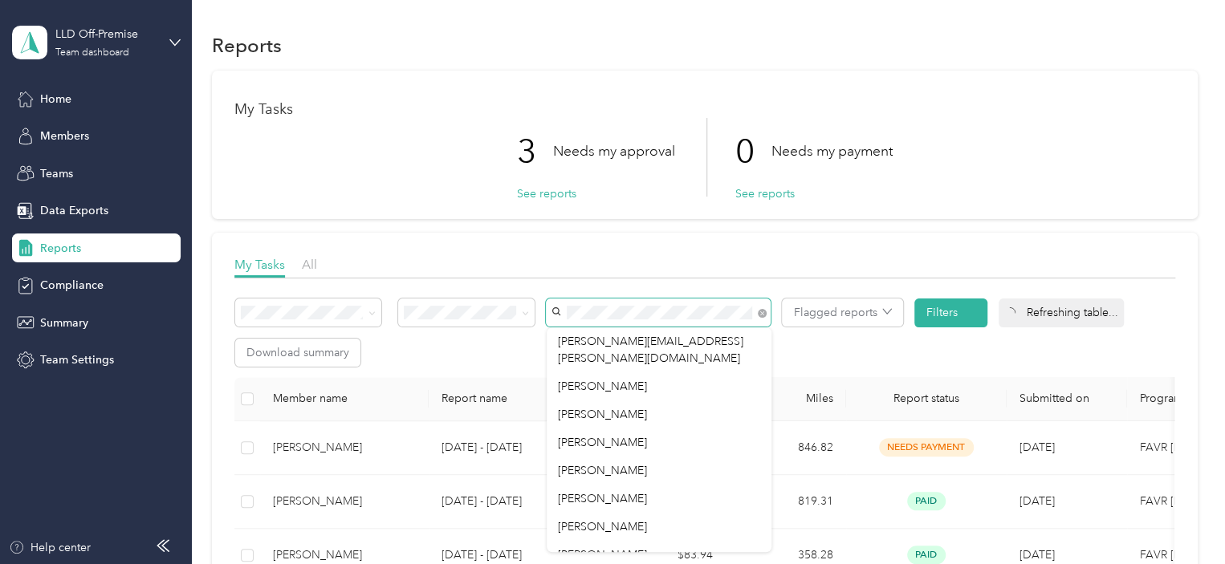 Image resolution: width=1225 pixels, height=564 pixels. I want to click on th: Report name, so click(517, 399).